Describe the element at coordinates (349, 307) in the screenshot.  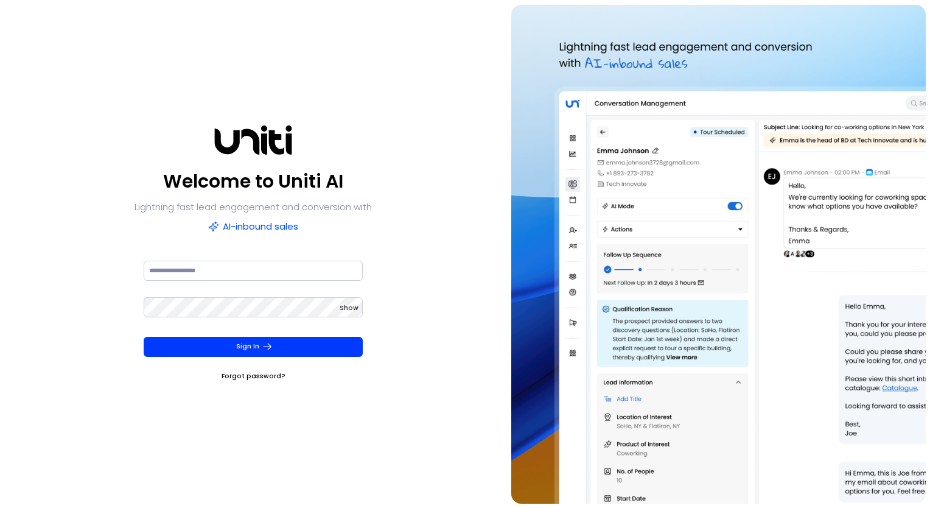
I see `span: Show` at that location.